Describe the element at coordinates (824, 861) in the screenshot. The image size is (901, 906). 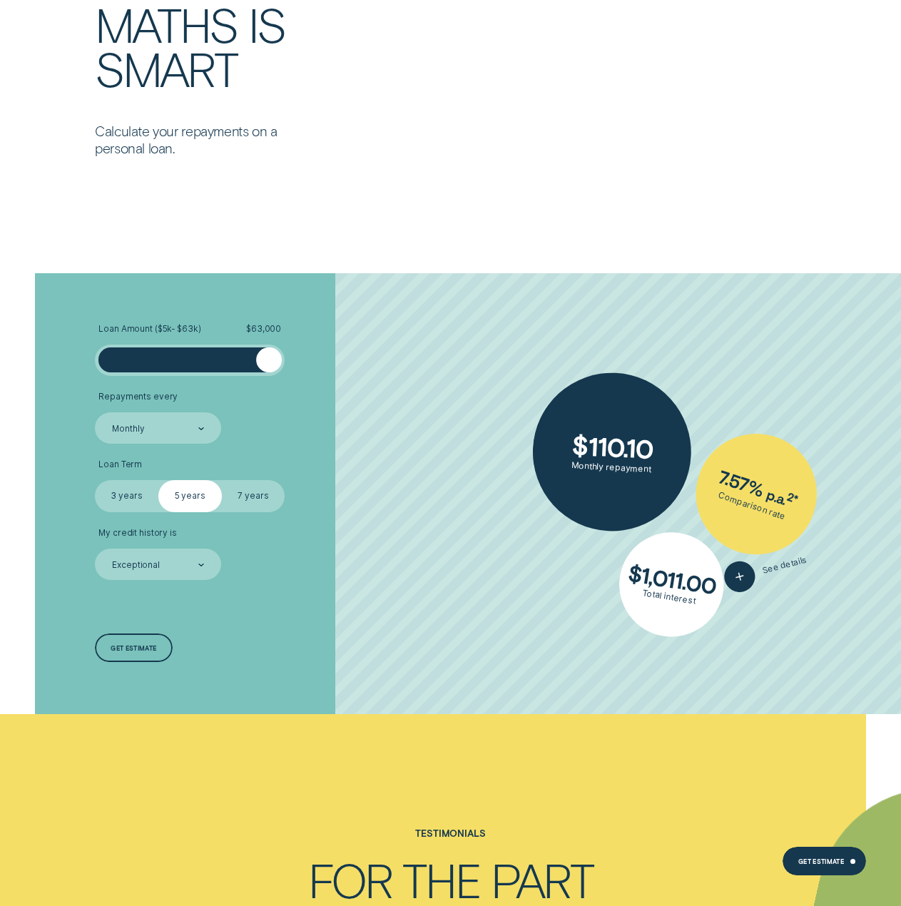
I see `a: Get Estimate` at that location.